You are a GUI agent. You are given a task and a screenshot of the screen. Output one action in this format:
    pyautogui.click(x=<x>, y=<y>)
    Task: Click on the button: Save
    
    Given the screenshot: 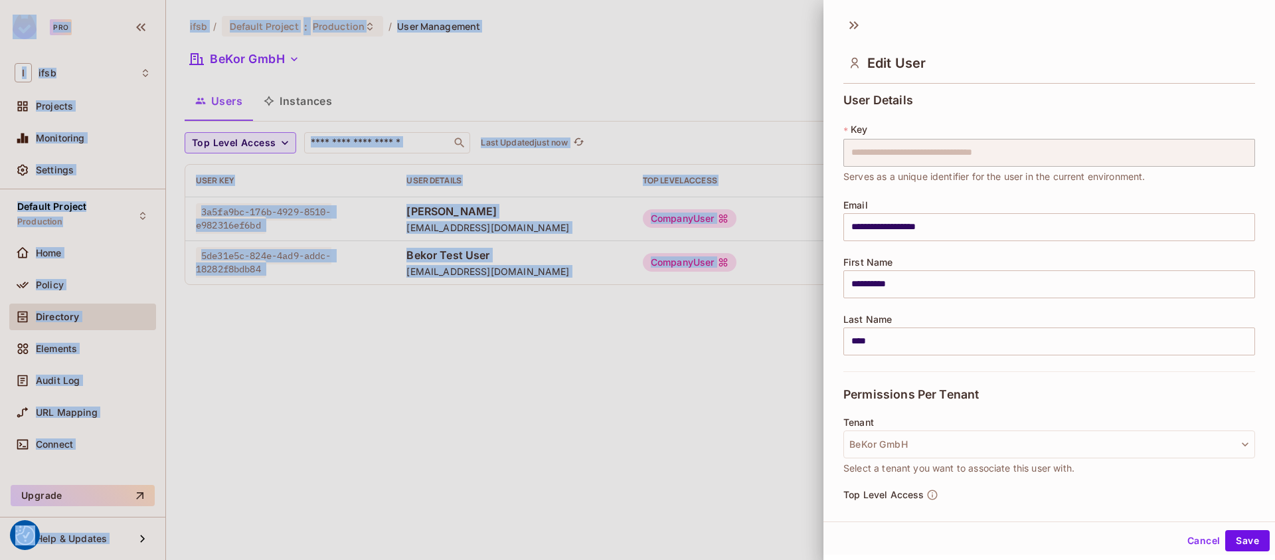 What is the action you would take?
    pyautogui.click(x=1247, y=541)
    